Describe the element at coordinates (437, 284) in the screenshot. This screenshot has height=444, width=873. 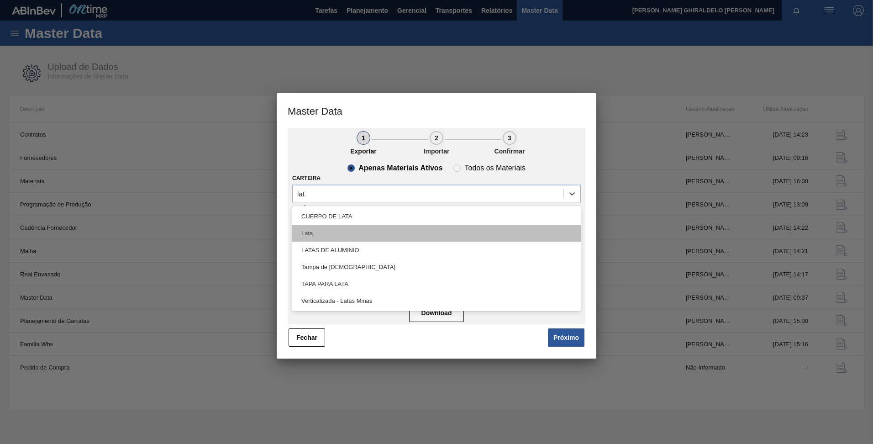
I see `div: TAPA PARA LATA` at that location.